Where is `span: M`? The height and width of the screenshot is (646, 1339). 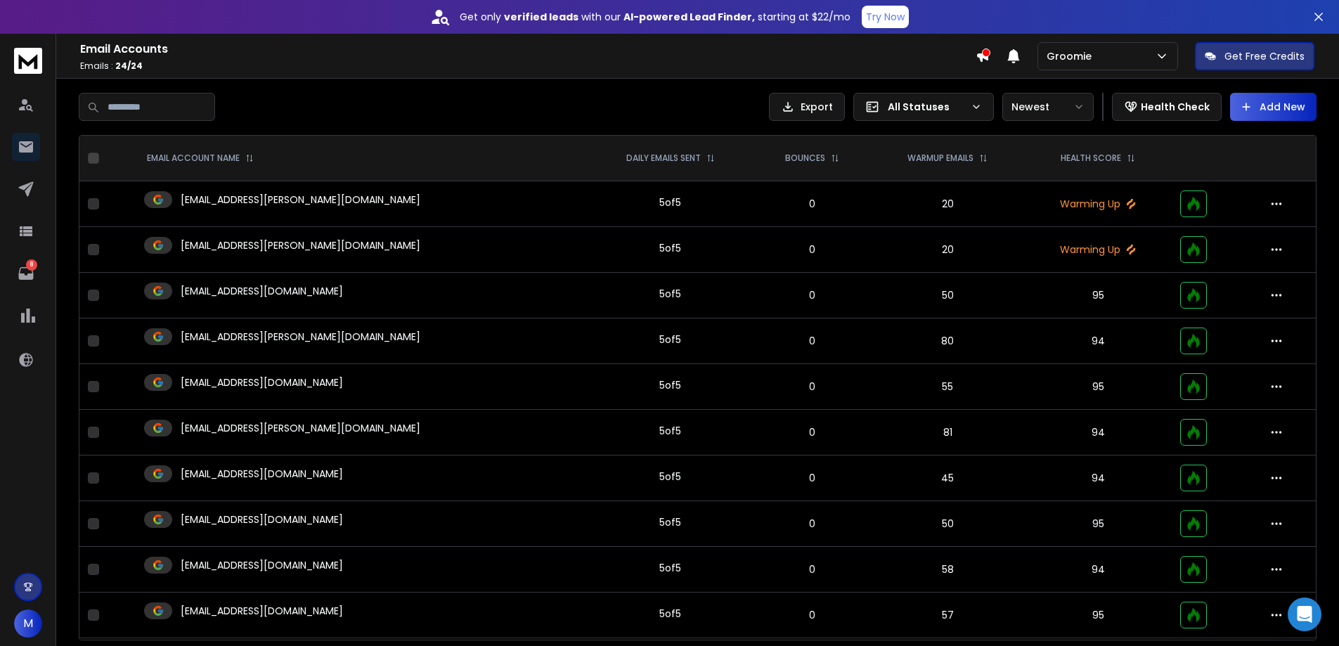 span: M is located at coordinates (28, 624).